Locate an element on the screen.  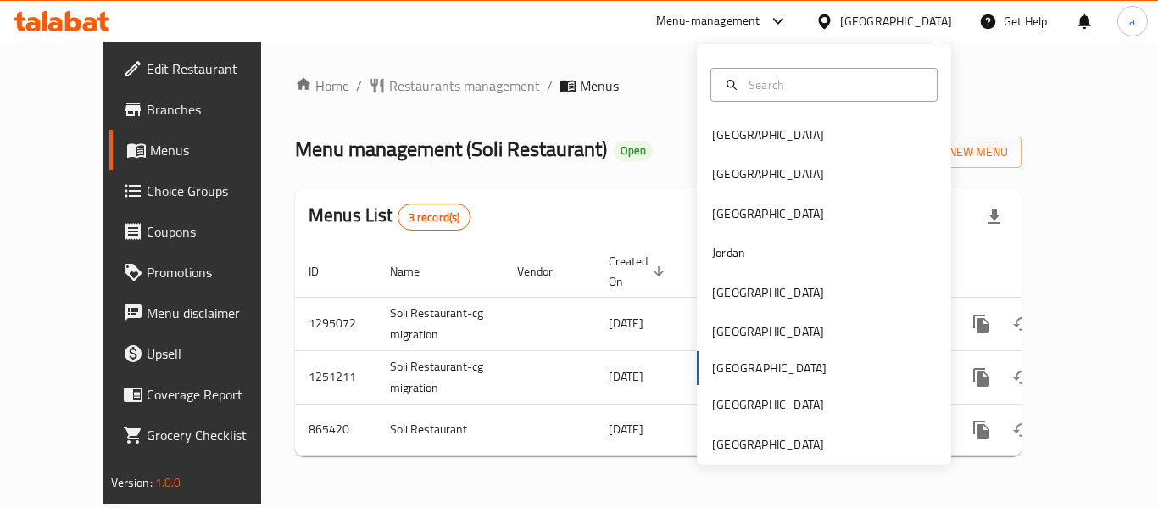
td: 865420 is located at coordinates (336, 429).